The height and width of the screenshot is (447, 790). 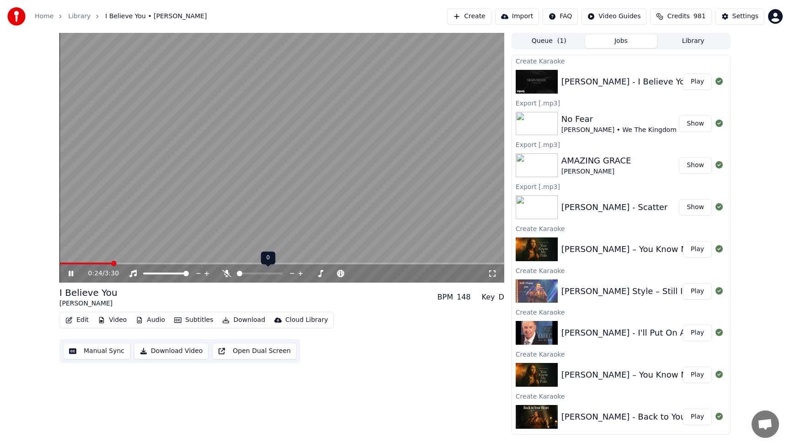 I want to click on button: Download Video, so click(x=171, y=352).